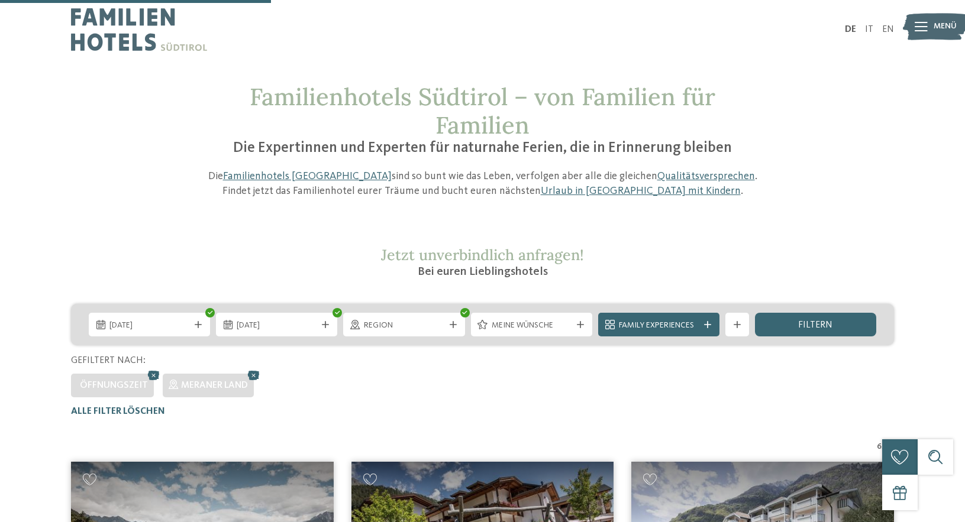 Image resolution: width=965 pixels, height=522 pixels. Describe the element at coordinates (482, 148) in the screenshot. I see `span: Die Expertinnen und Experten für naturnahe Ferien, die in Erinnerung bleiben` at that location.